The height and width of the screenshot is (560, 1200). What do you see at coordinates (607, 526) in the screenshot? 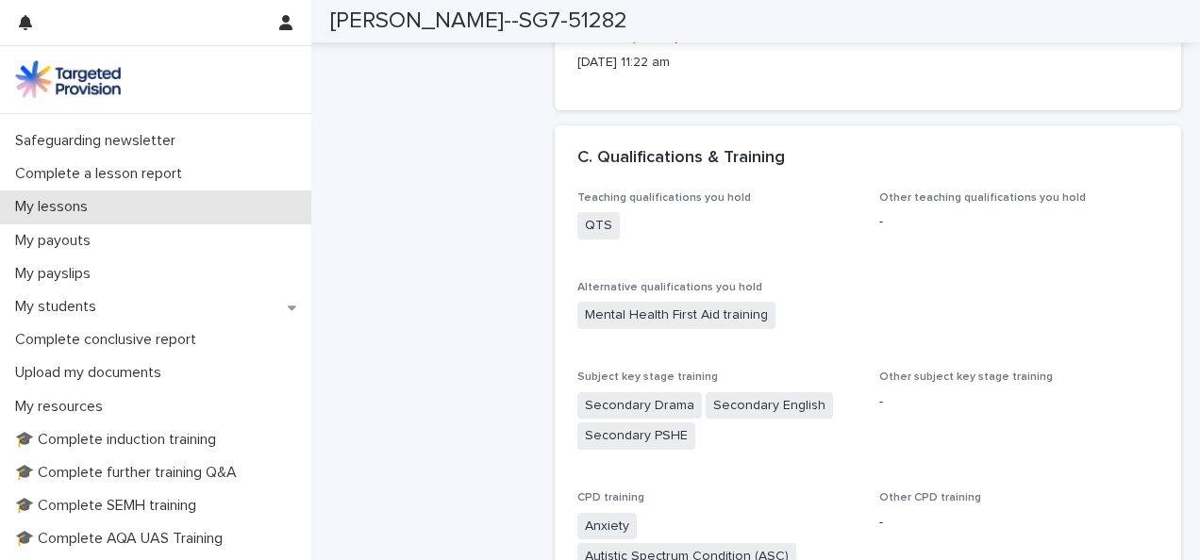
I see `span: Anxiety` at bounding box center [607, 526].